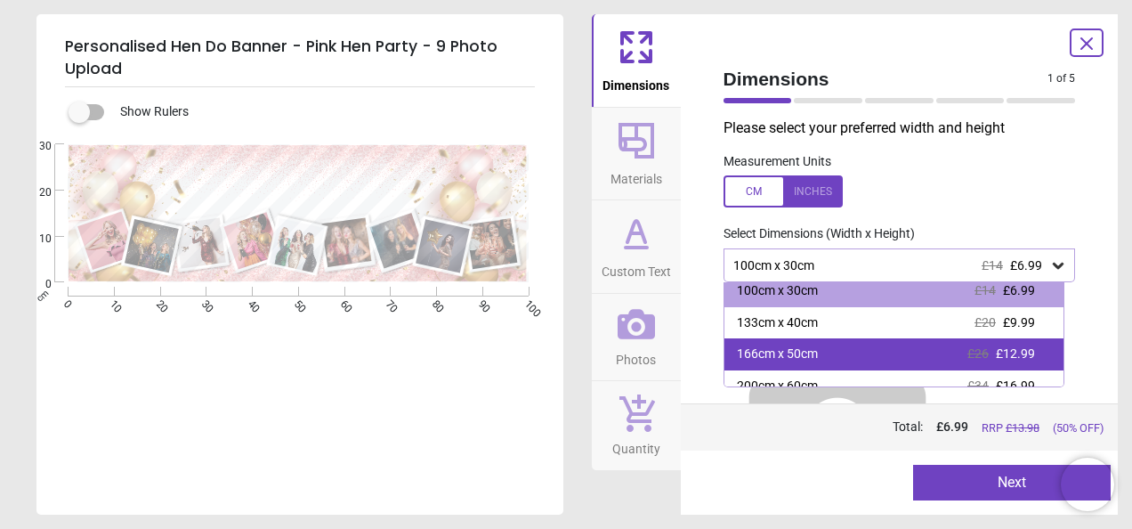 The height and width of the screenshot is (529, 1132). Describe the element at coordinates (300, 58) in the screenshot. I see `h5: Personalised Hen Do Banner - Pink Hen Party - 9 Photo Upload` at that location.